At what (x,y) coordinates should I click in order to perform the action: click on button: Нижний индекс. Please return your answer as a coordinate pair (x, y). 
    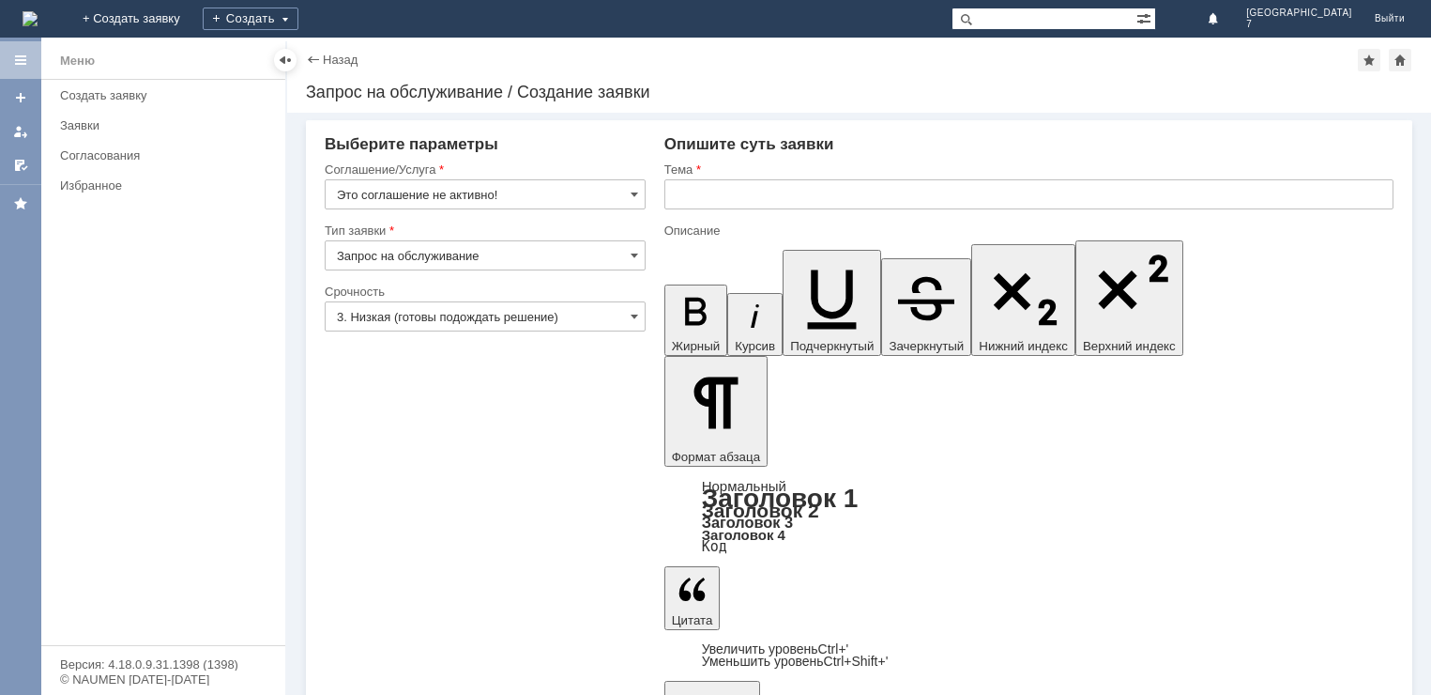
    Looking at the image, I should click on (1023, 299).